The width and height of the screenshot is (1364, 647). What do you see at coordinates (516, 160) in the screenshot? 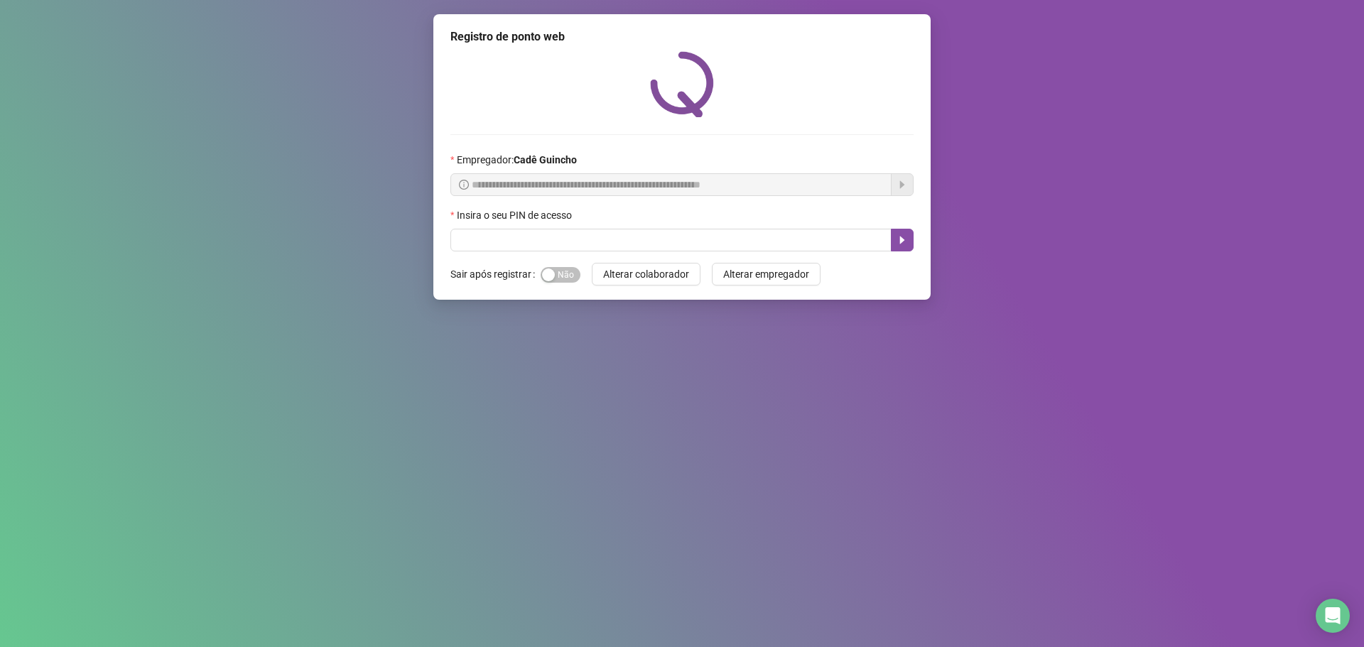
I see `span: Empregador :` at bounding box center [516, 160].